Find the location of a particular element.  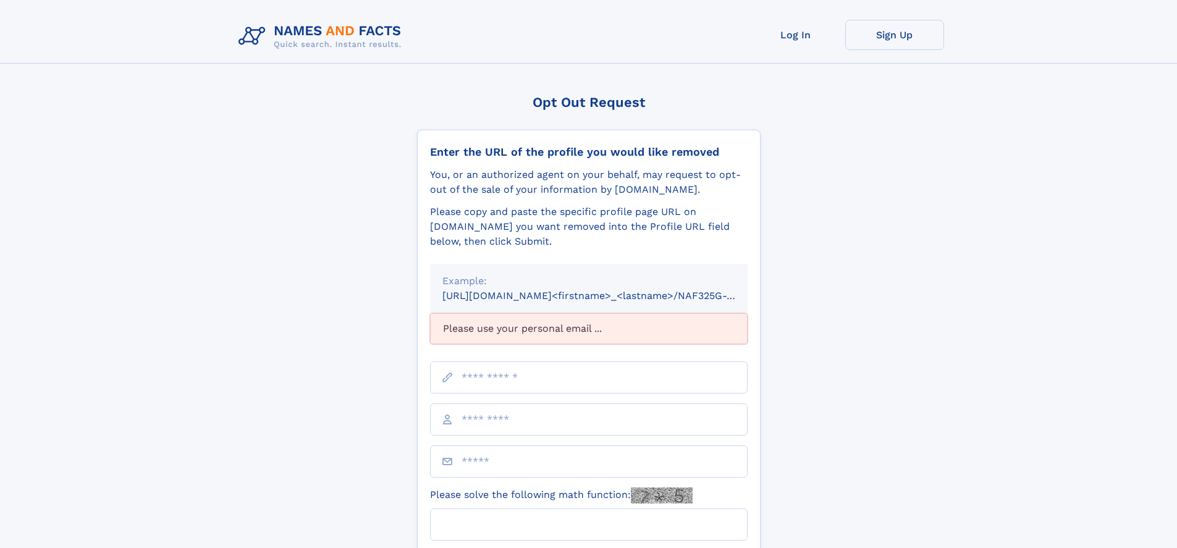

div: Enter the URL of the profile you would like removed is located at coordinates (589, 152).